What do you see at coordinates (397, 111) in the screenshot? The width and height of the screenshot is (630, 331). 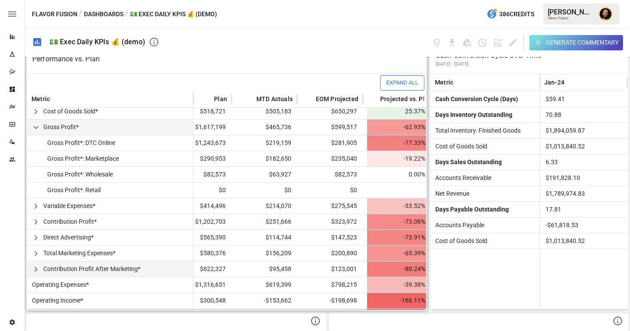 I see `span: 25.37%` at bounding box center [397, 111].